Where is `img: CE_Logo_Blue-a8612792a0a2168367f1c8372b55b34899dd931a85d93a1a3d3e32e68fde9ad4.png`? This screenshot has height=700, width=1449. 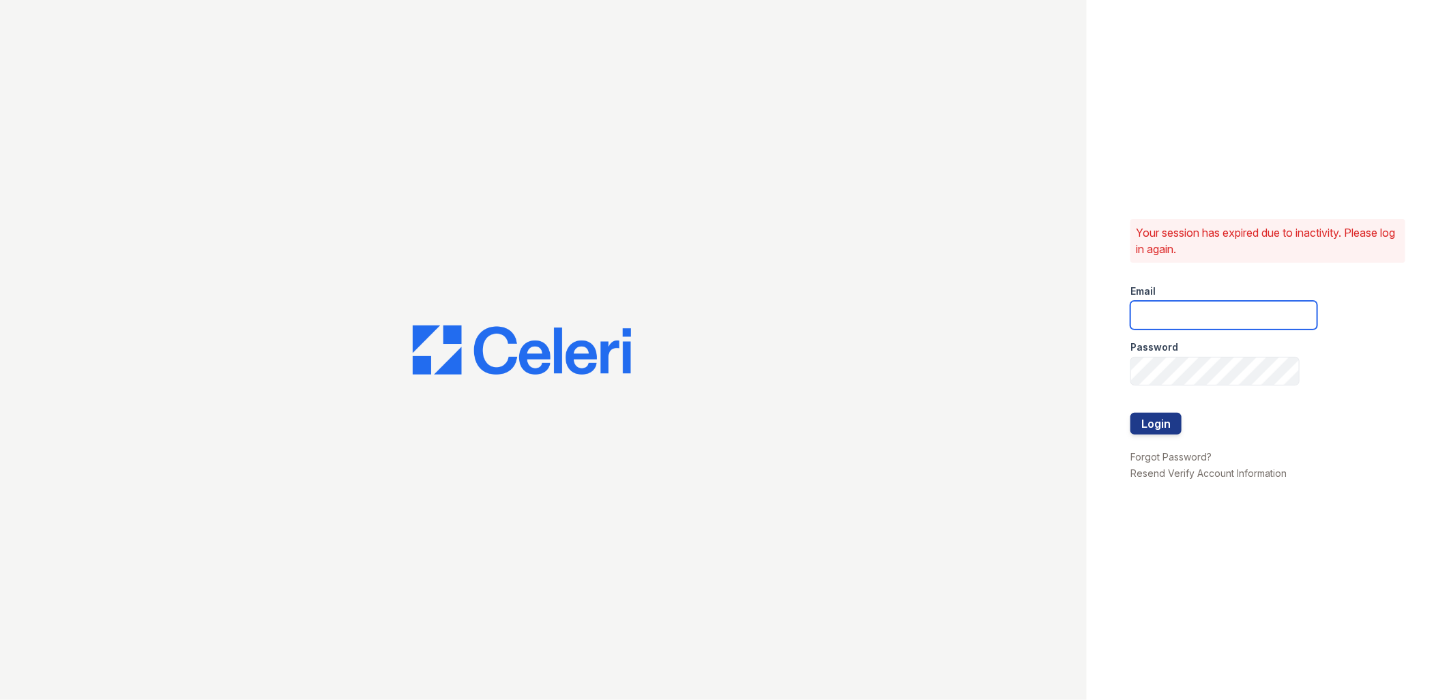
img: CE_Logo_Blue-a8612792a0a2168367f1c8372b55b34899dd931a85d93a1a3d3e32e68fde9ad4.png is located at coordinates (522, 350).